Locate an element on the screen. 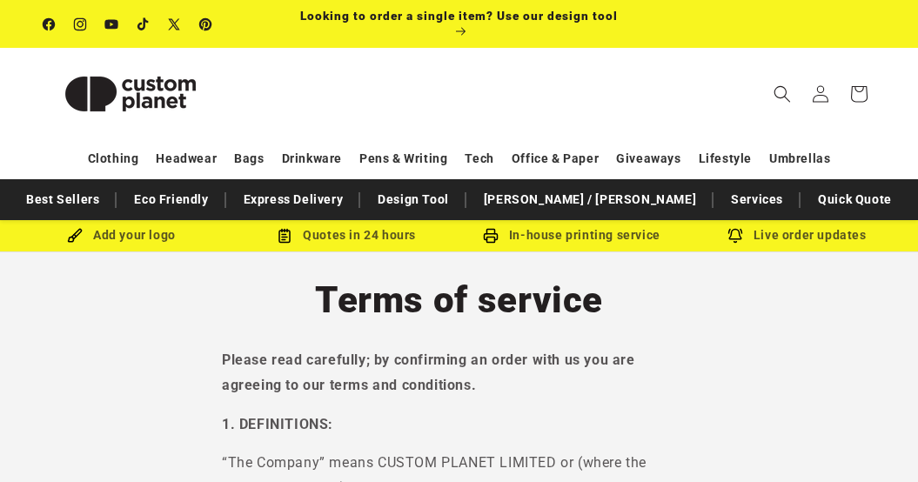 The height and width of the screenshot is (482, 918). a: Bags is located at coordinates (249, 158).